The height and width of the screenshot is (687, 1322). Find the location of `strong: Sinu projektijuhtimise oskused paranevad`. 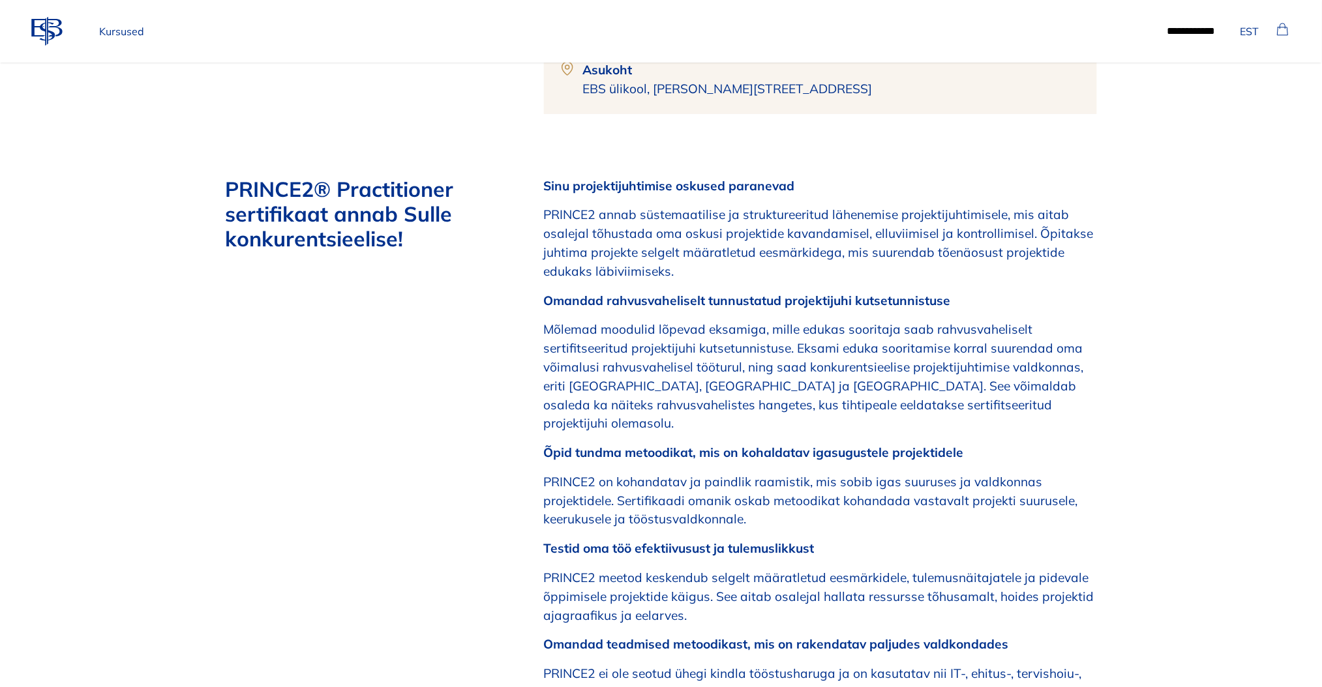

strong: Sinu projektijuhtimise oskused paranevad is located at coordinates (669, 186).